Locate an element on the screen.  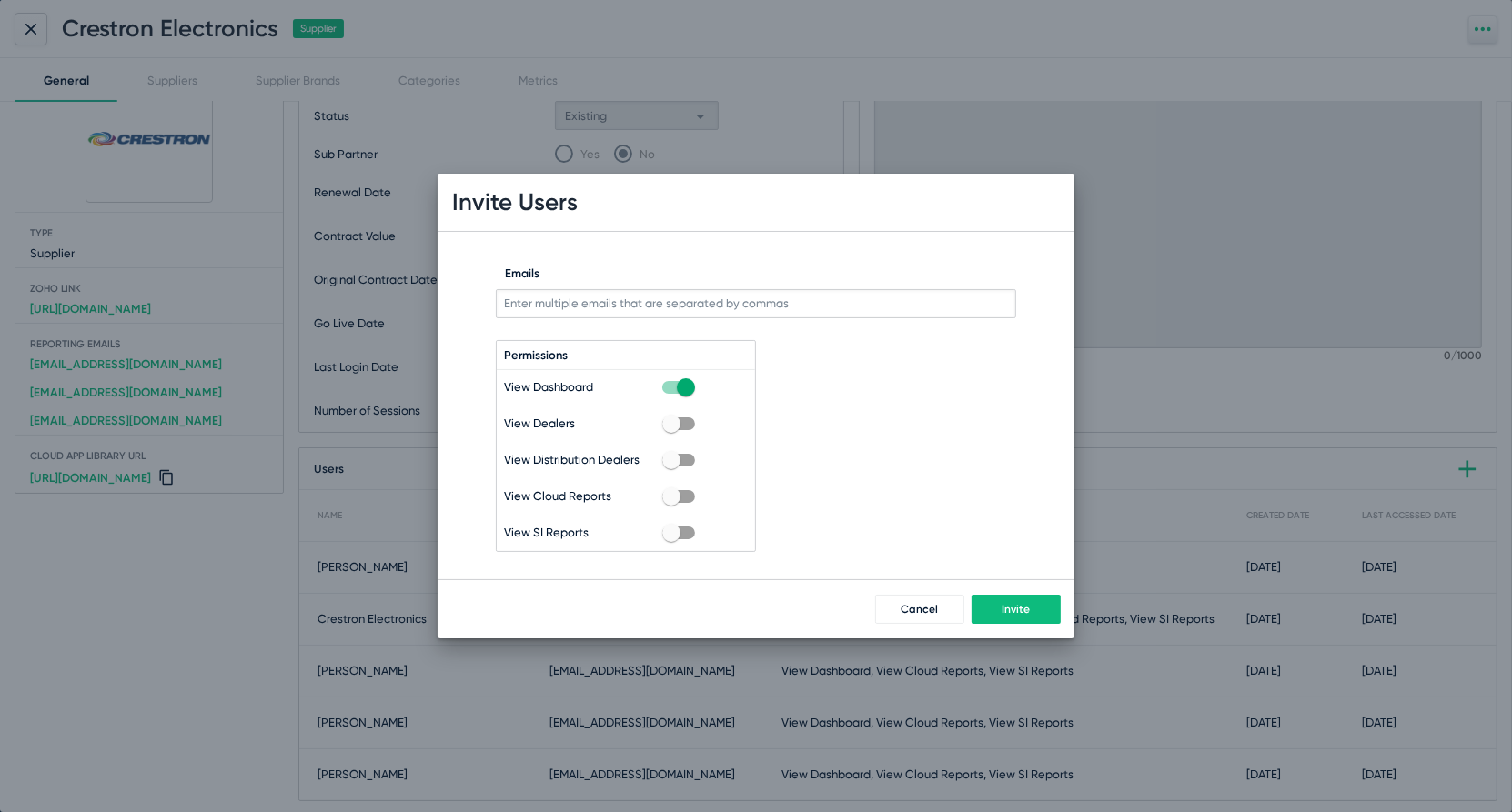
button: Cancel is located at coordinates (920, 609).